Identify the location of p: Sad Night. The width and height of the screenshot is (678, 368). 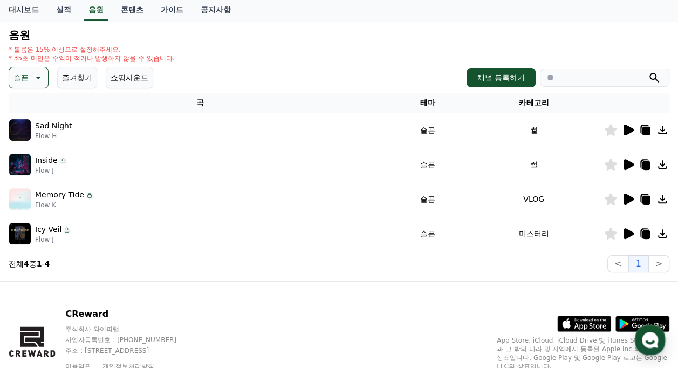
(53, 126).